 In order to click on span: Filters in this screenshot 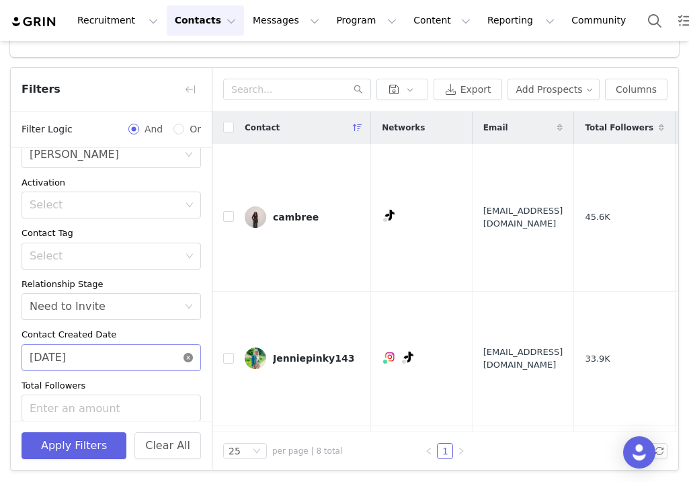, I will do `click(41, 89)`.